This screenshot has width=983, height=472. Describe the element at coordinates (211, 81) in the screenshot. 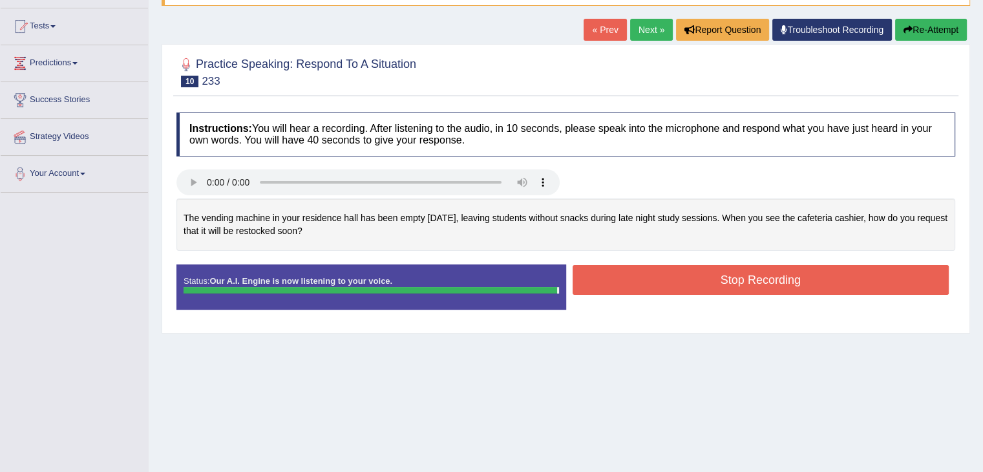

I see `small: 233` at that location.